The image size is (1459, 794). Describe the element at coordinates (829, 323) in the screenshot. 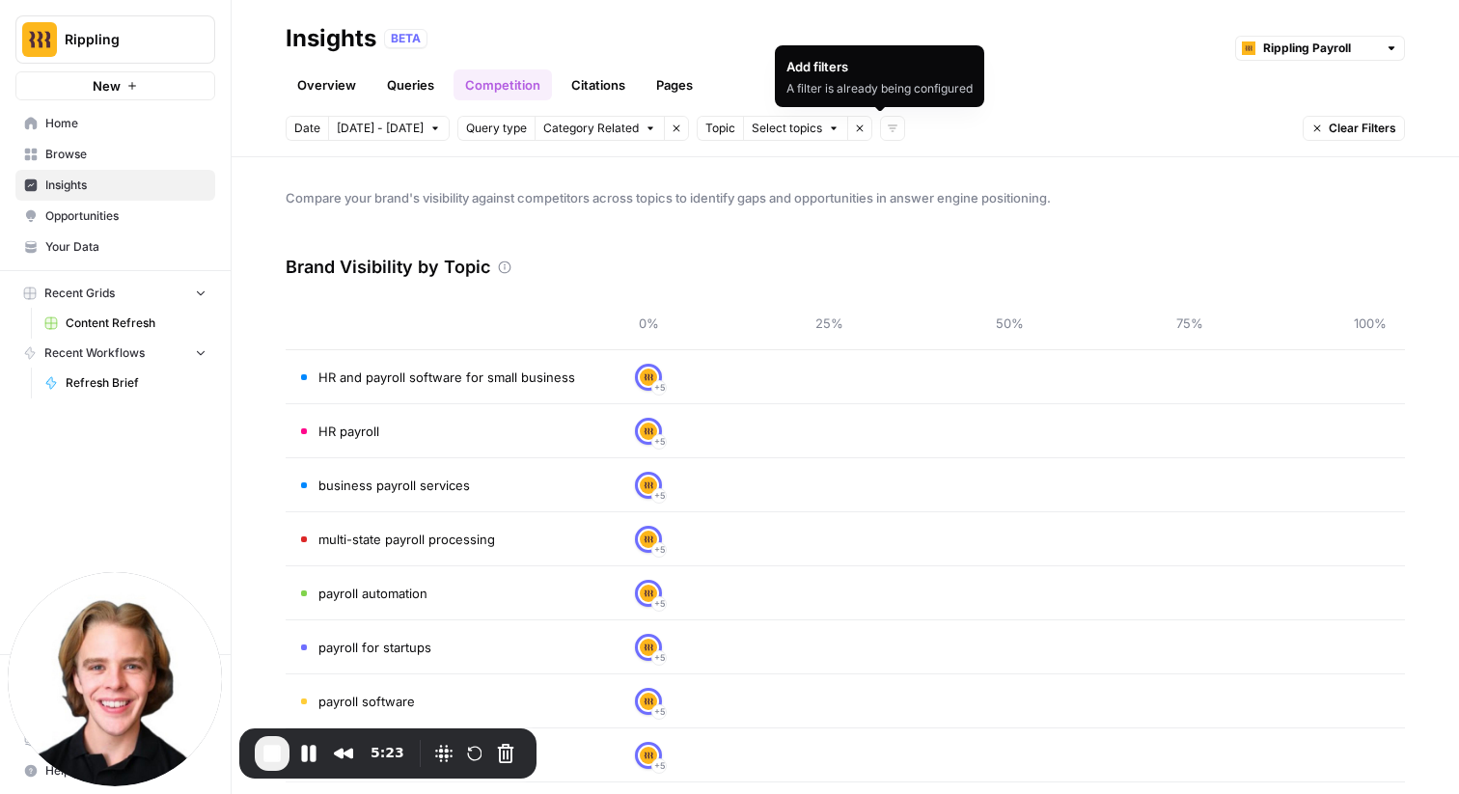

I see `span: 25%` at that location.